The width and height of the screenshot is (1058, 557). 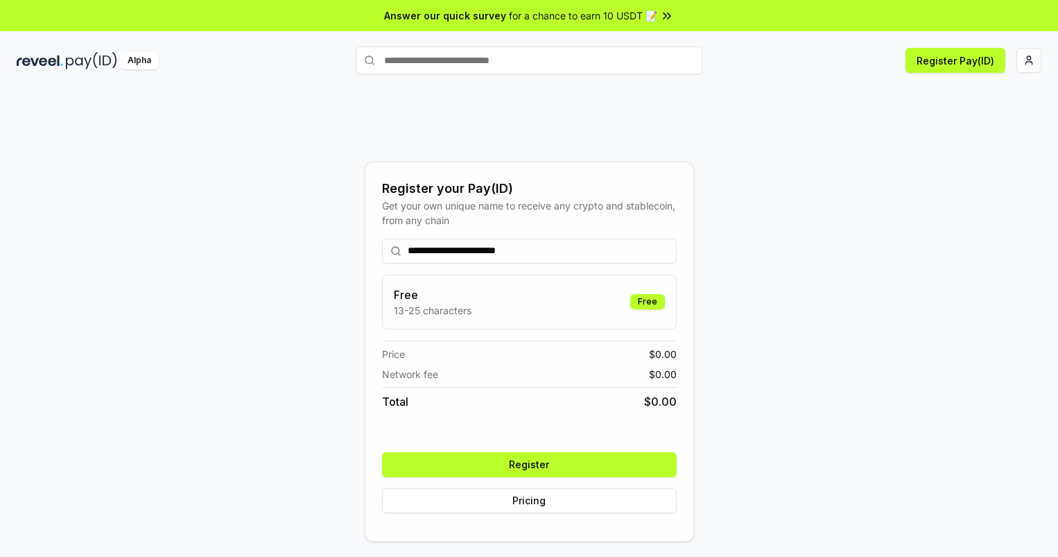 What do you see at coordinates (529, 213) in the screenshot?
I see `div: Get your own unique name to receive any crypto and stablecoin, from any chain` at bounding box center [529, 213].